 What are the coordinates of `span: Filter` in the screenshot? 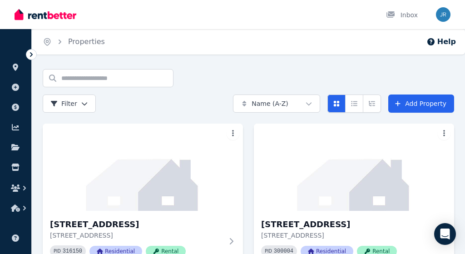 It's located at (64, 104).